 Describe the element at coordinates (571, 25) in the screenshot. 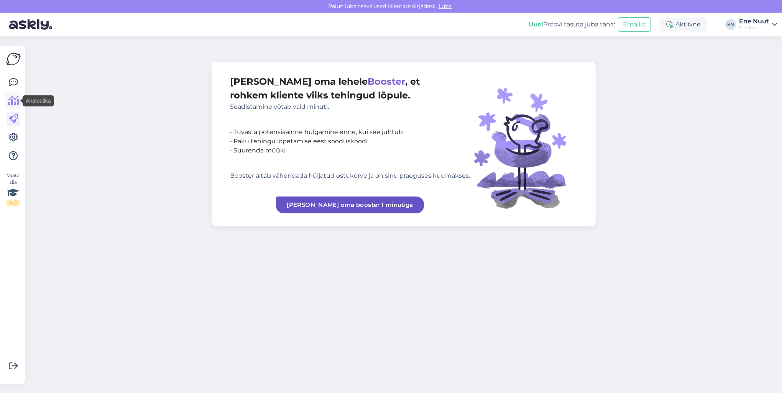

I see `div: Proovi tasuta juba täna:` at that location.